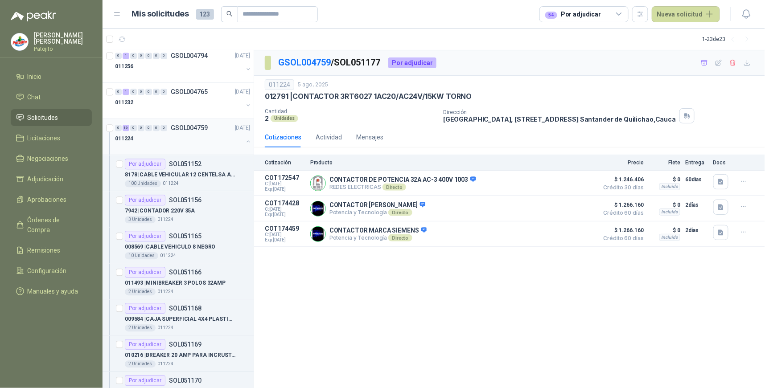 This screenshot has height=388, width=765. Describe the element at coordinates (697, 163) in the screenshot. I see `p: Entrega` at that location.